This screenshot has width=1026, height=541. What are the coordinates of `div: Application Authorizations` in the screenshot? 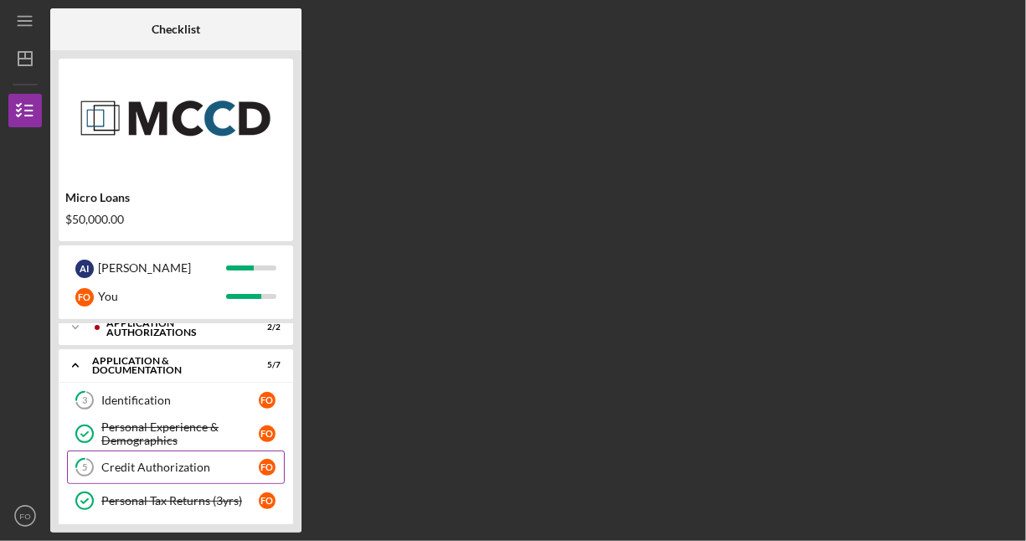 It's located at (172, 327).